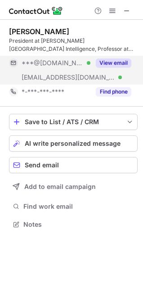 The height and width of the screenshot is (287, 143). What do you see at coordinates (73, 187) in the screenshot?
I see `button: Add to email campaign` at bounding box center [73, 187].